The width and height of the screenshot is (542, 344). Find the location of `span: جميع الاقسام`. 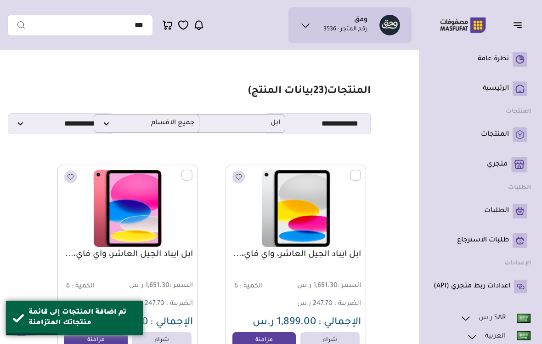

span: جميع الاقسام is located at coordinates (147, 123).